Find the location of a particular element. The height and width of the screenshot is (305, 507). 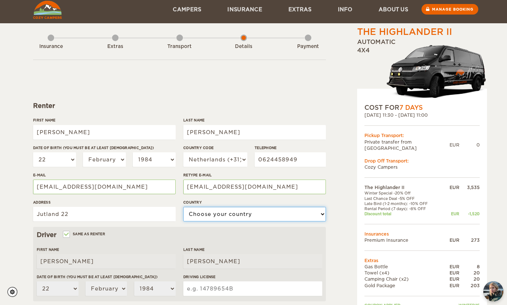

label: Country Code is located at coordinates (215, 148).